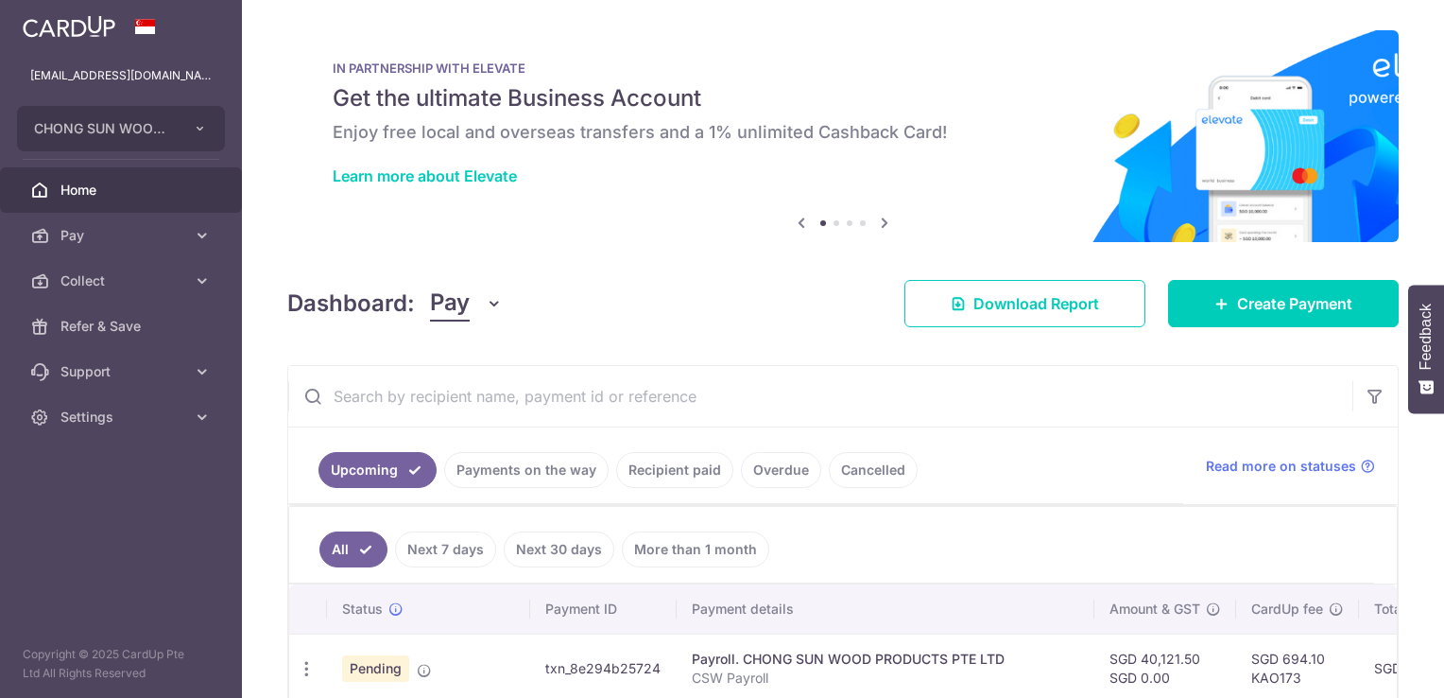 The width and height of the screenshot is (1444, 698). What do you see at coordinates (362, 609) in the screenshot?
I see `span: Status` at bounding box center [362, 609].